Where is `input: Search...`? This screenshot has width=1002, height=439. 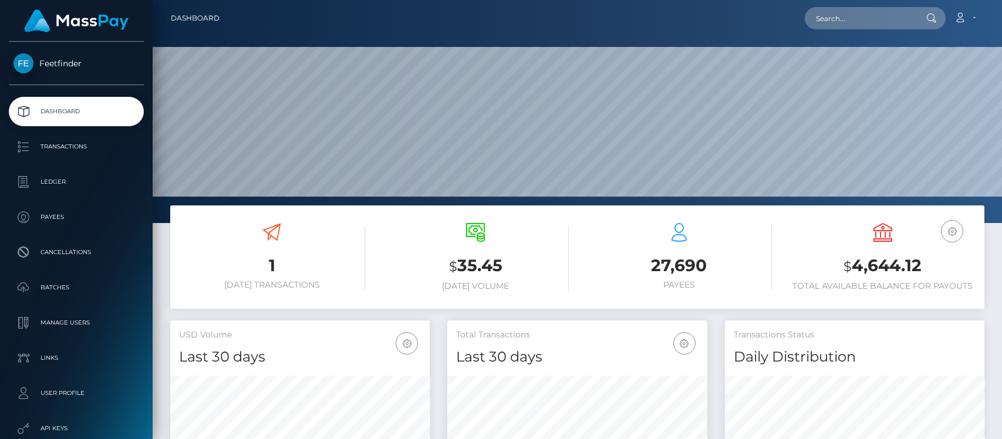
input: Search... is located at coordinates (860, 18).